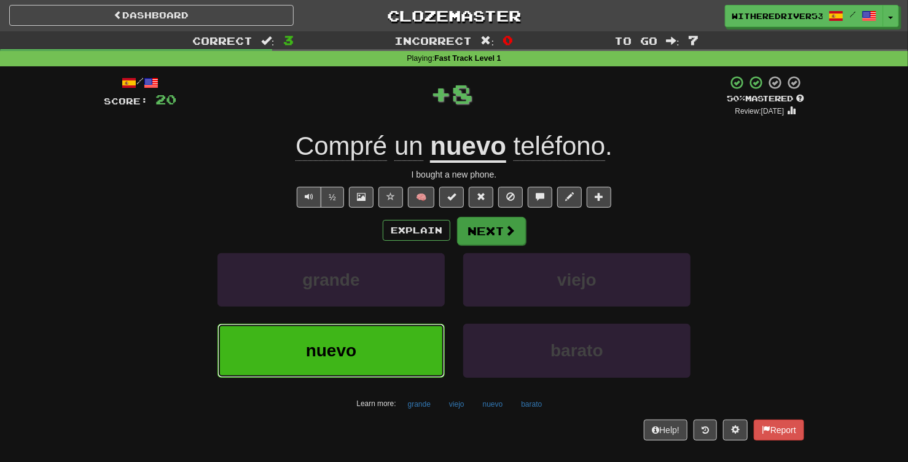 This screenshot has width=908, height=462. Describe the element at coordinates (454, 15) in the screenshot. I see `a: Clozemaster` at that location.